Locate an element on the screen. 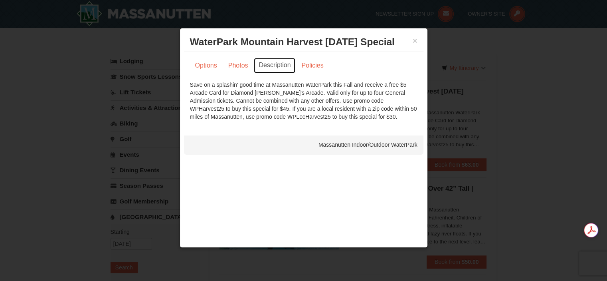  a: Photos is located at coordinates (238, 65).